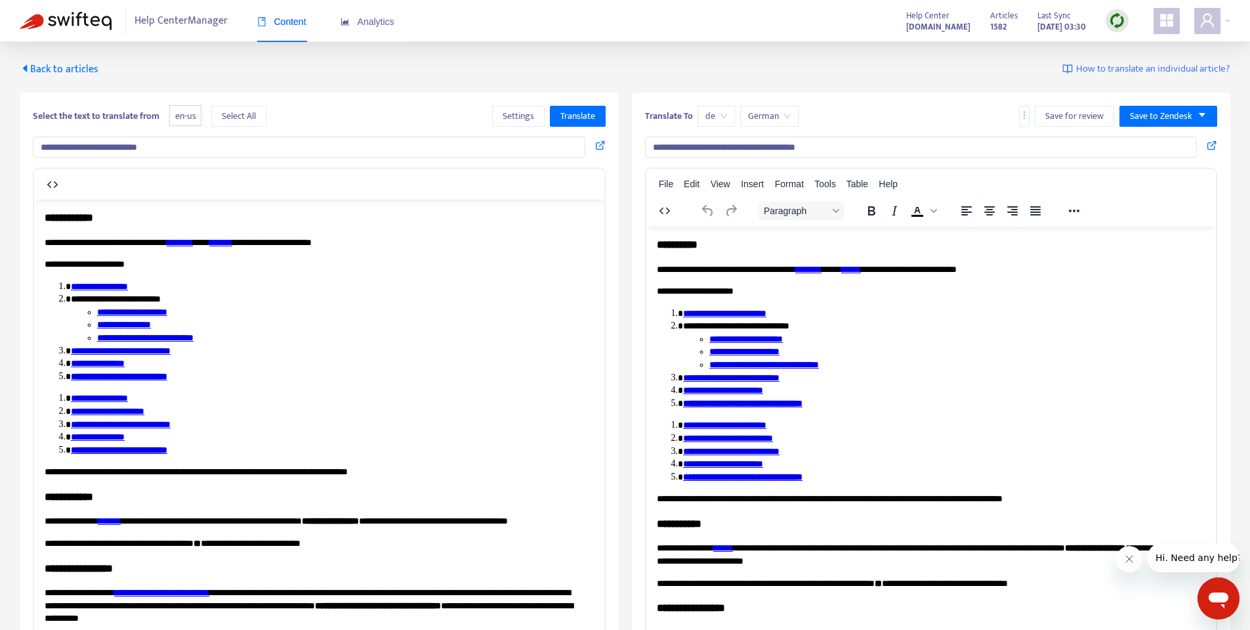 The width and height of the screenshot is (1250, 630). Describe the element at coordinates (282, 22) in the screenshot. I see `span: Content` at that location.